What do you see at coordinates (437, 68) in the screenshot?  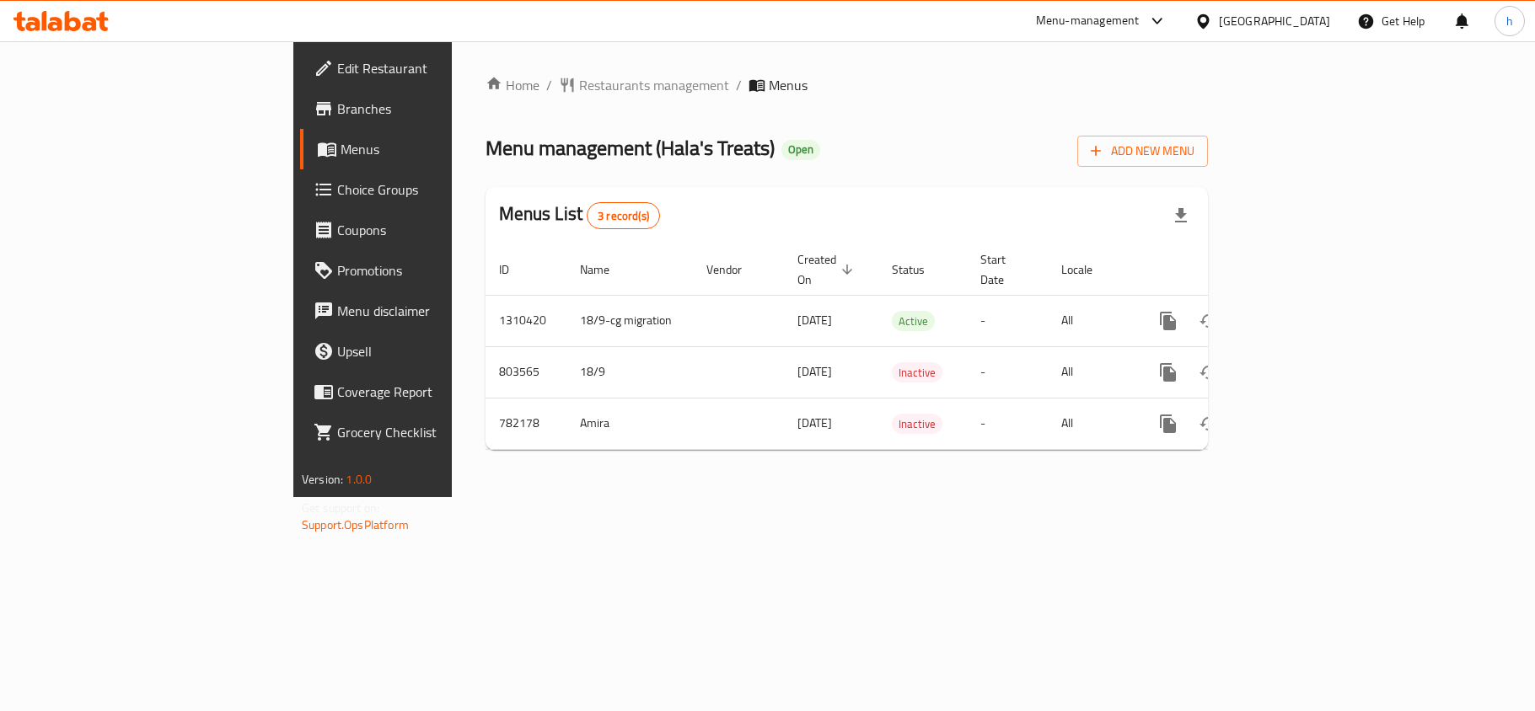 I see `span: Edit Restaurant` at bounding box center [437, 68].